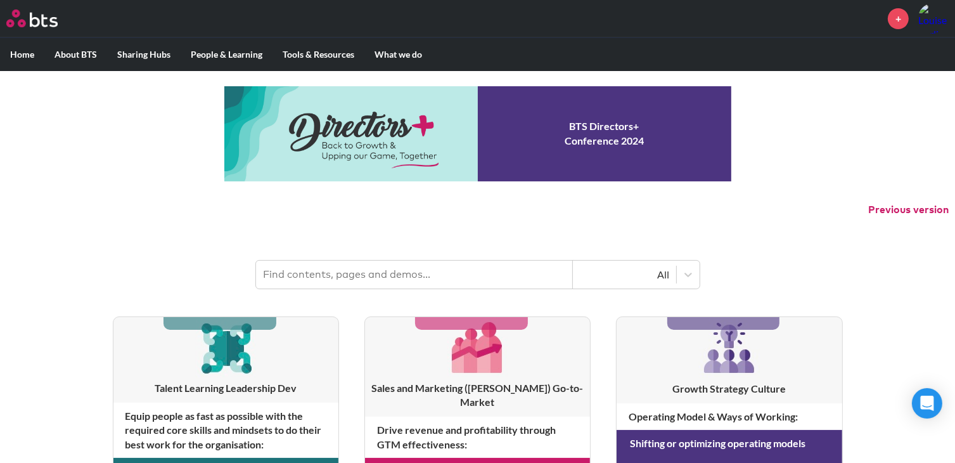  What do you see at coordinates (729, 416) in the screenshot?
I see `h4: Operating Model & Ways of Working :` at bounding box center [729, 416].